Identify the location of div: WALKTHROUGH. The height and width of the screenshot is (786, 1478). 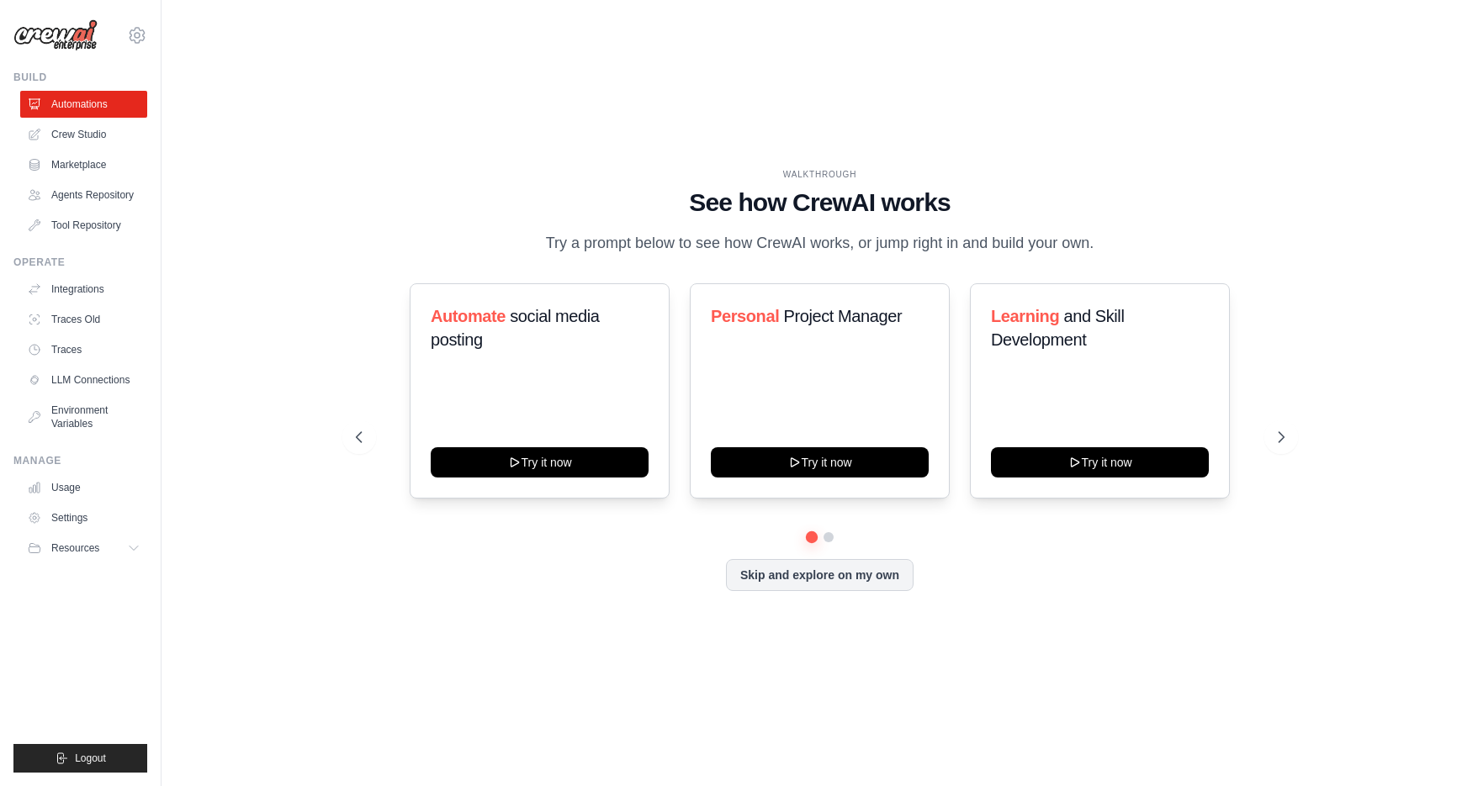
(820, 174).